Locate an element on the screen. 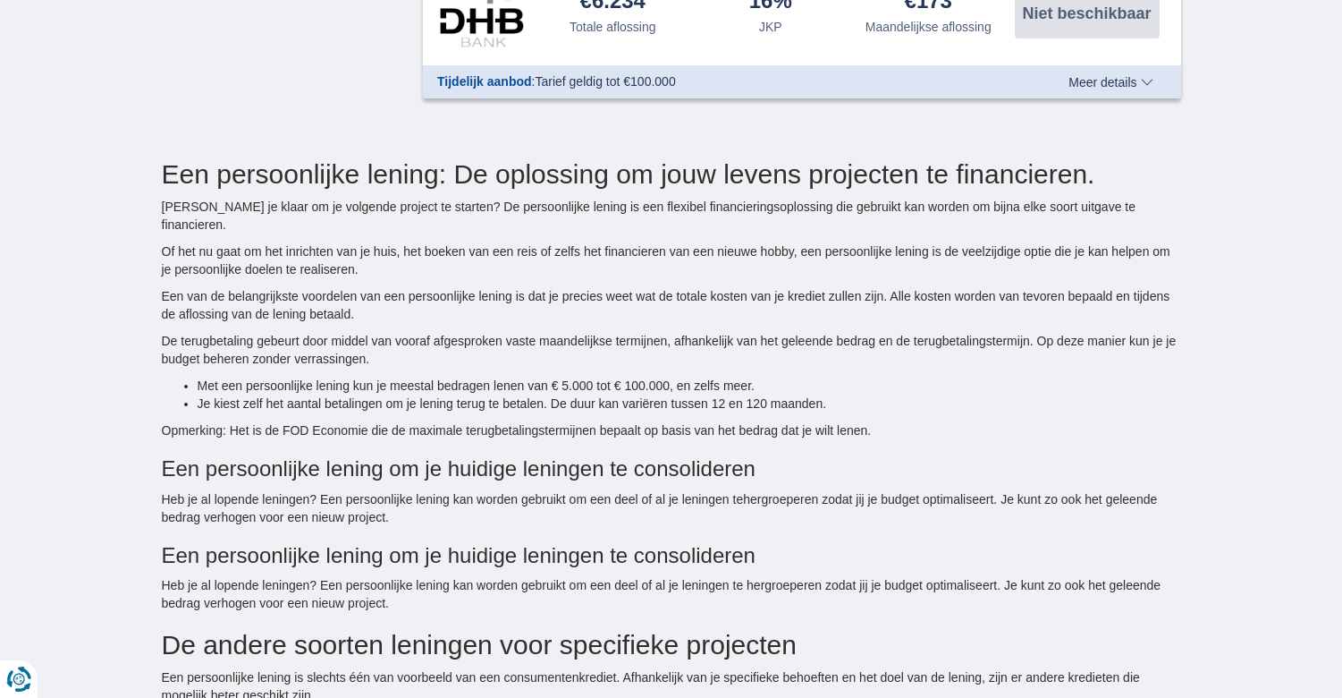 The height and width of the screenshot is (698, 1342). li: Je kiest zelf het aantal betalingen om je lening terug te betalen. De duur kan variëren tussen 12... is located at coordinates (690, 403).